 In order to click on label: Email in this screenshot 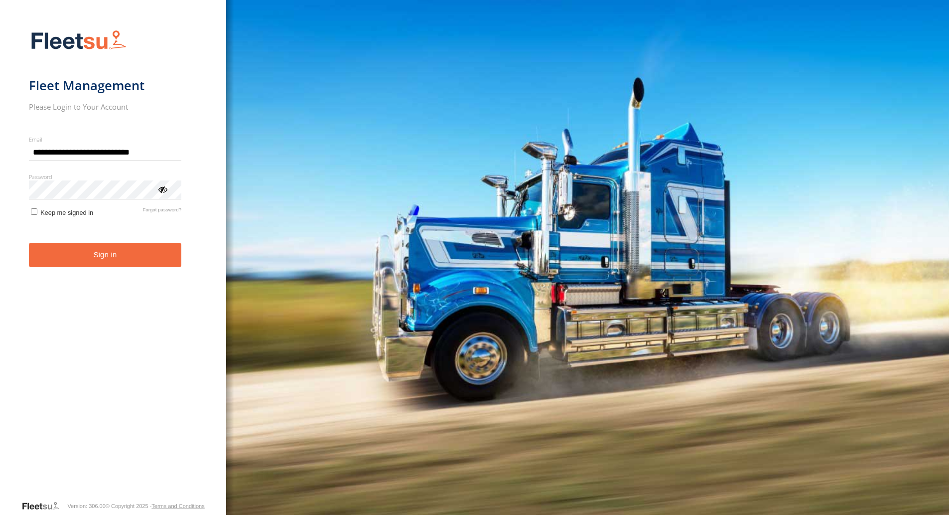, I will do `click(105, 139)`.